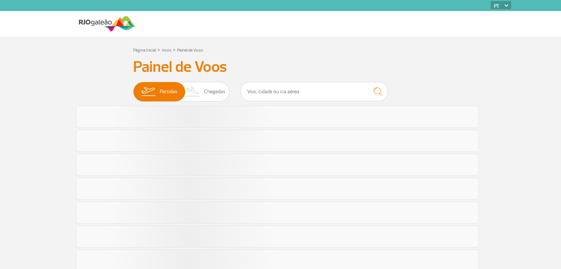 This screenshot has height=269, width=561. I want to click on h3: Painel de Voos, so click(281, 67).